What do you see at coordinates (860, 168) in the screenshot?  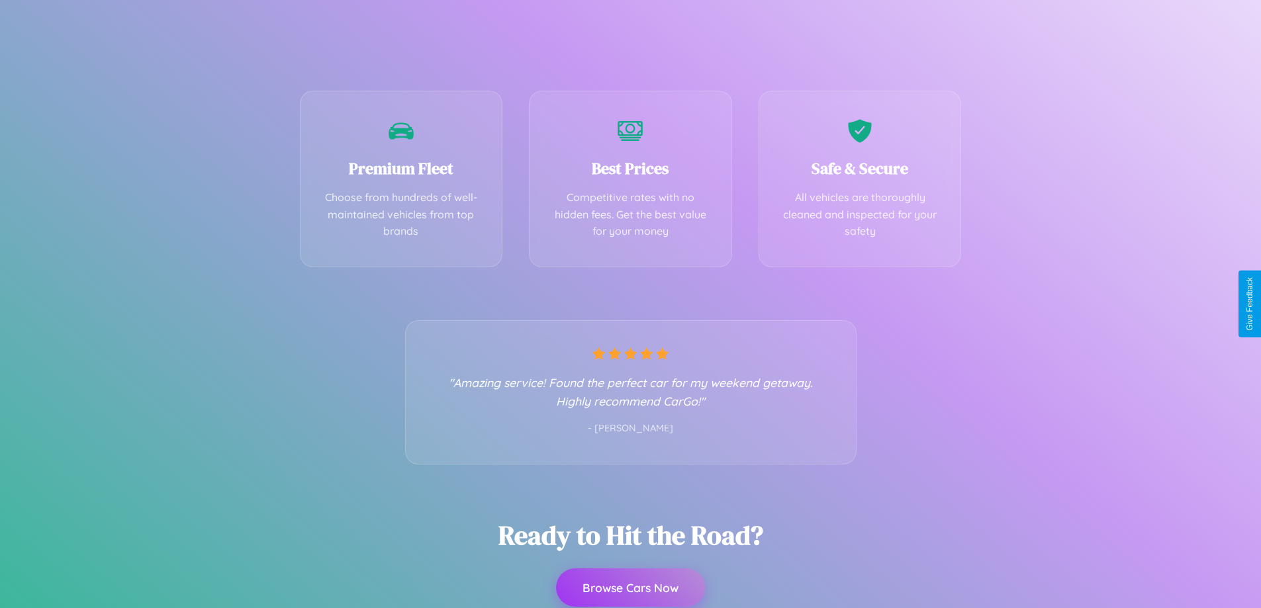 I see `h3: Safe & Secure` at bounding box center [860, 168].